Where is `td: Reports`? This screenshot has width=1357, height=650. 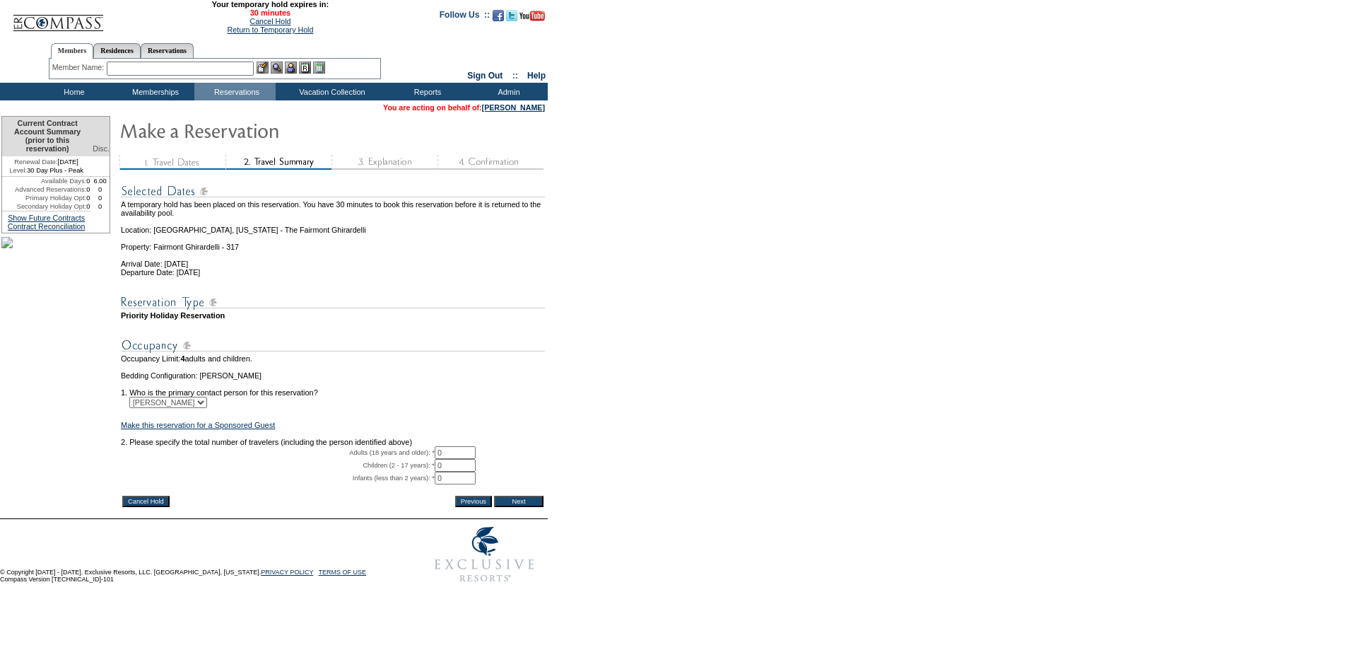 td: Reports is located at coordinates (425, 91).